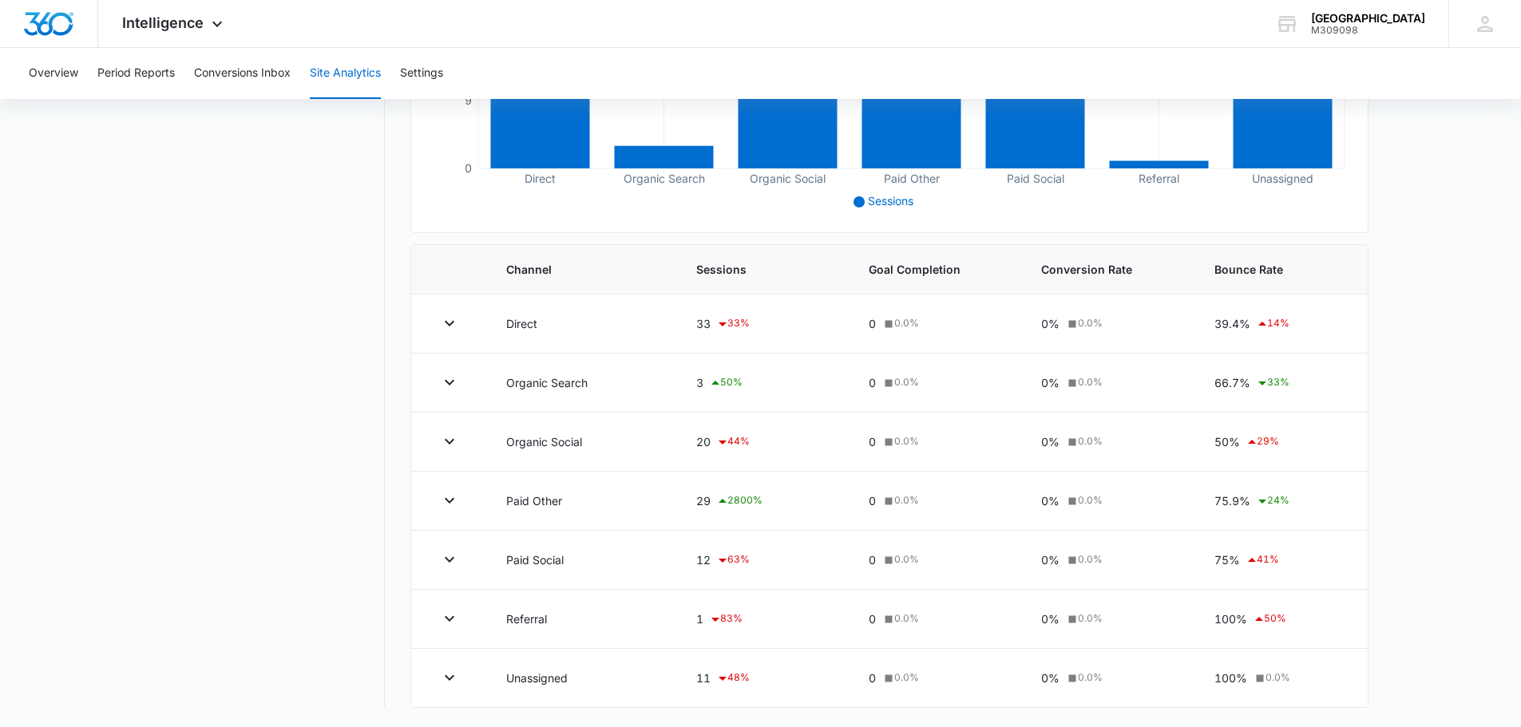  I want to click on td: Organic Search, so click(582, 383).